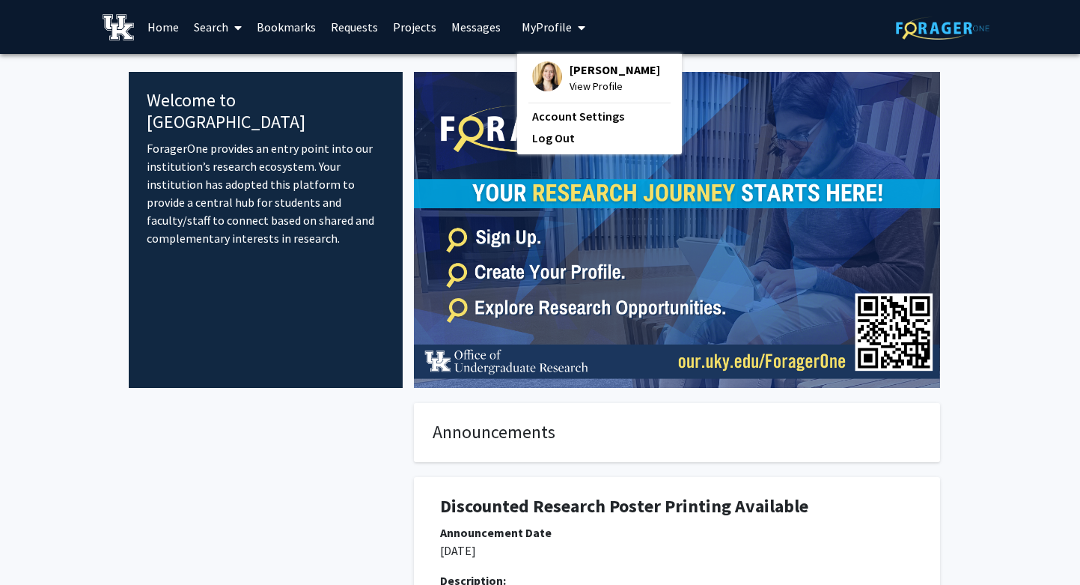 Image resolution: width=1080 pixels, height=585 pixels. I want to click on a: Account Settings, so click(600, 116).